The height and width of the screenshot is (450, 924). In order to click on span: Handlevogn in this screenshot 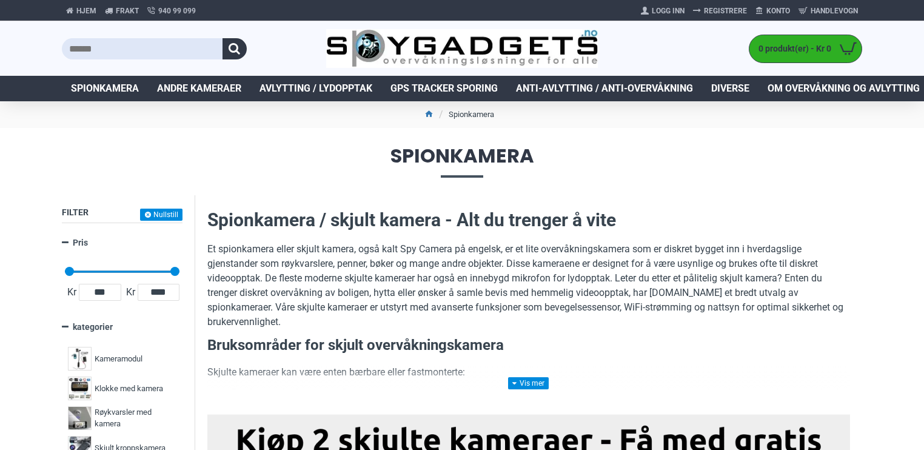, I will do `click(834, 11)`.